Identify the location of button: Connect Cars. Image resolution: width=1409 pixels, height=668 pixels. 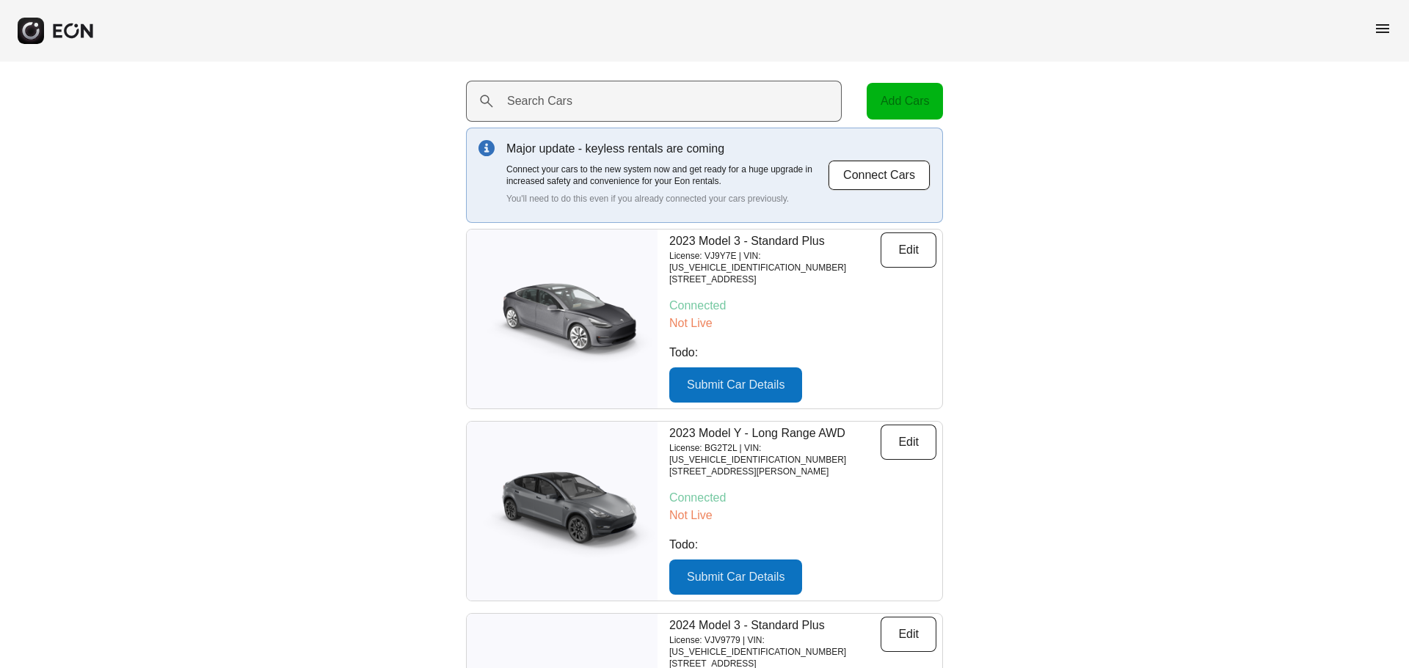
(879, 175).